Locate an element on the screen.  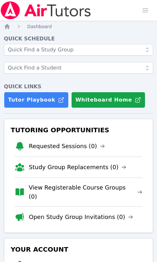
span: Dashboard is located at coordinates (39, 27).